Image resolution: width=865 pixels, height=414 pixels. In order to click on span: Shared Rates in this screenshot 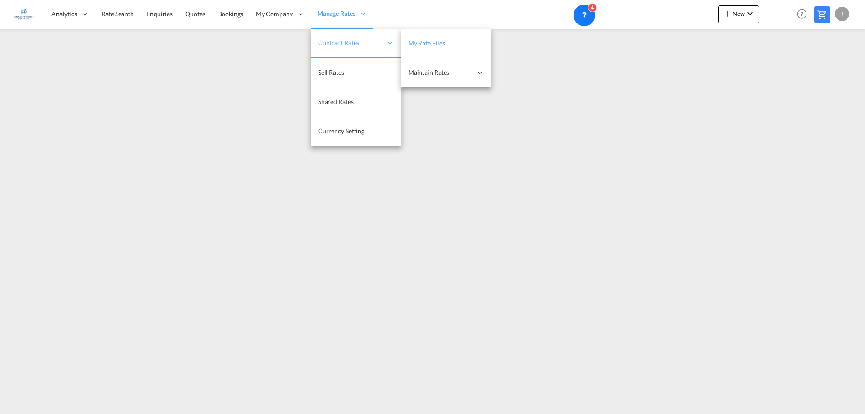, I will do `click(335, 101)`.